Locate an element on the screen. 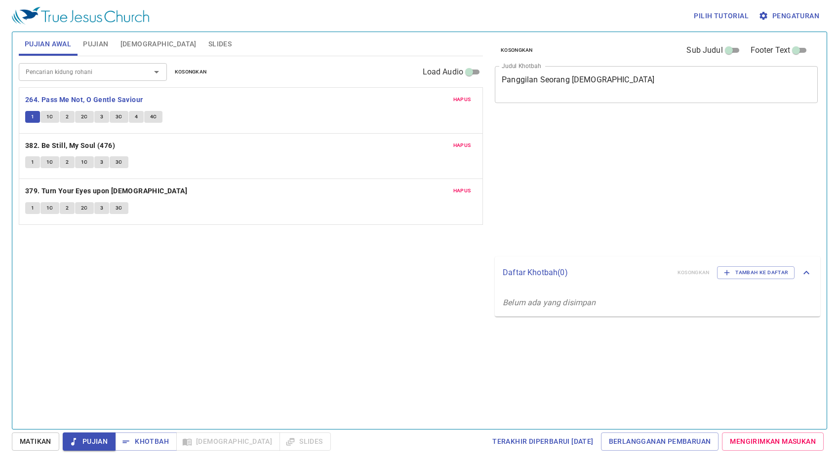 This screenshot has height=464, width=839. span: Berlangganan Pembaruan is located at coordinates (659, 442).